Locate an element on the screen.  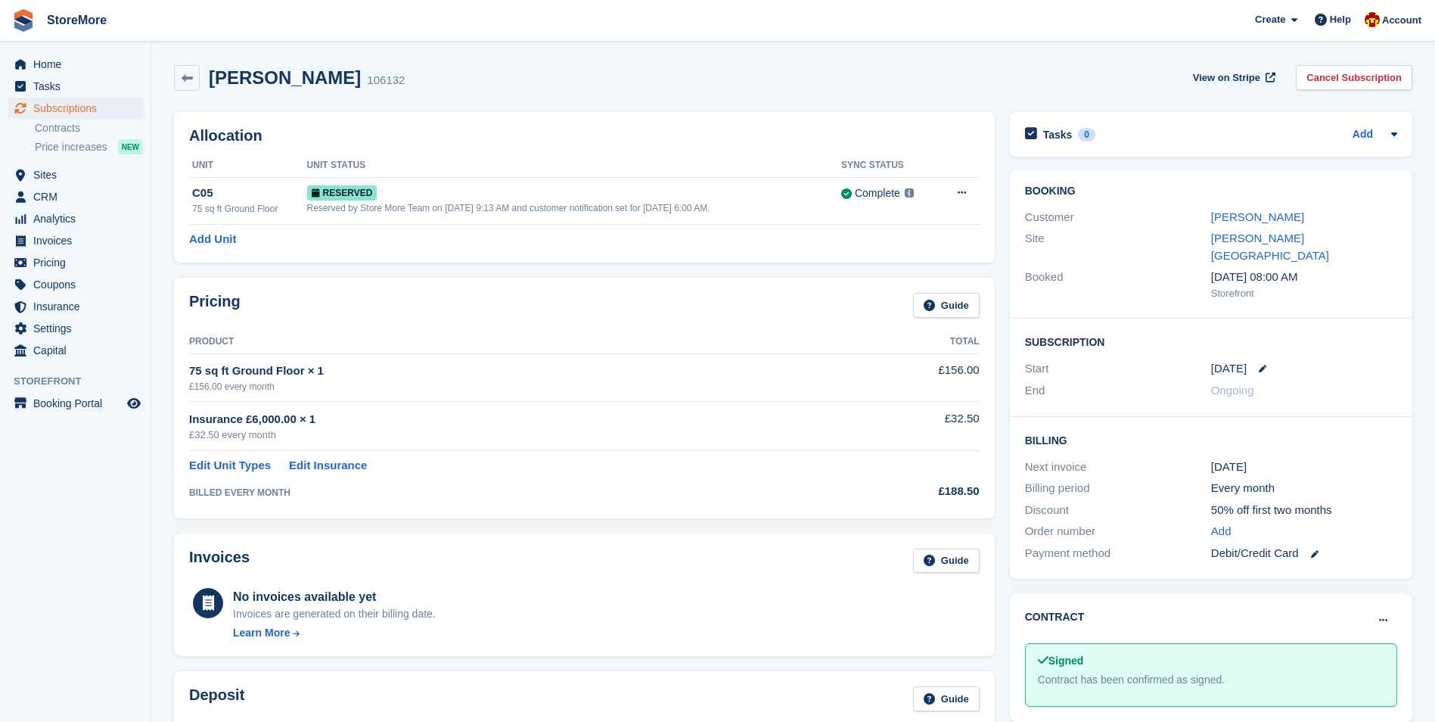
div: £32.50 every month is located at coordinates (510, 435).